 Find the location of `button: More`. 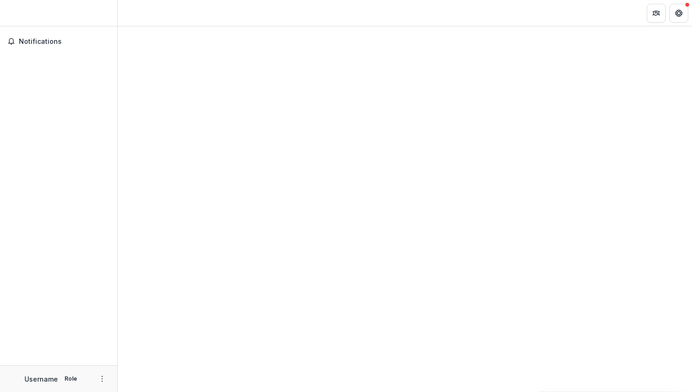

button: More is located at coordinates (102, 379).